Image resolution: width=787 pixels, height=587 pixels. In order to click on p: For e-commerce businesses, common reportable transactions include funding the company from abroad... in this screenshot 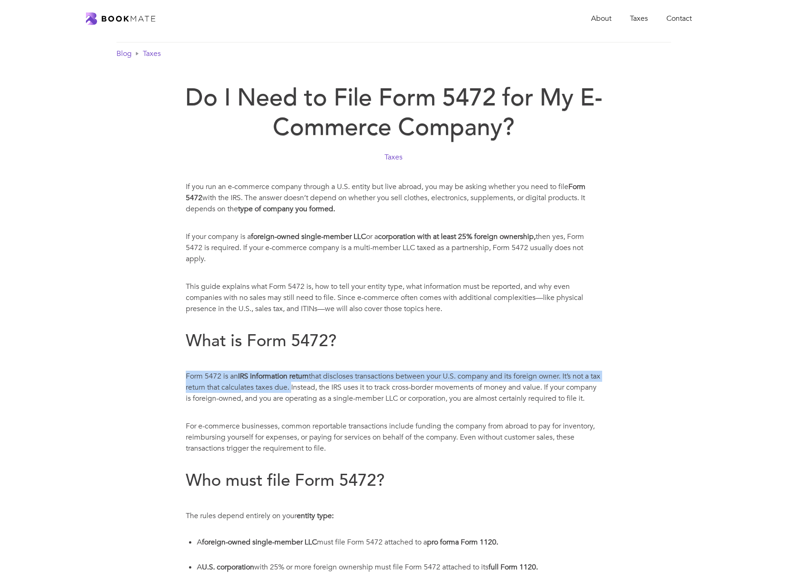, I will do `click(394, 437)`.